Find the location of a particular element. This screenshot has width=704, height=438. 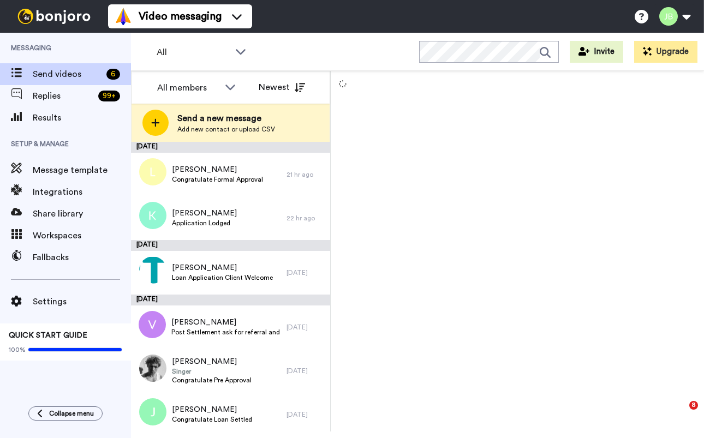

span: Integrations is located at coordinates (82, 192).